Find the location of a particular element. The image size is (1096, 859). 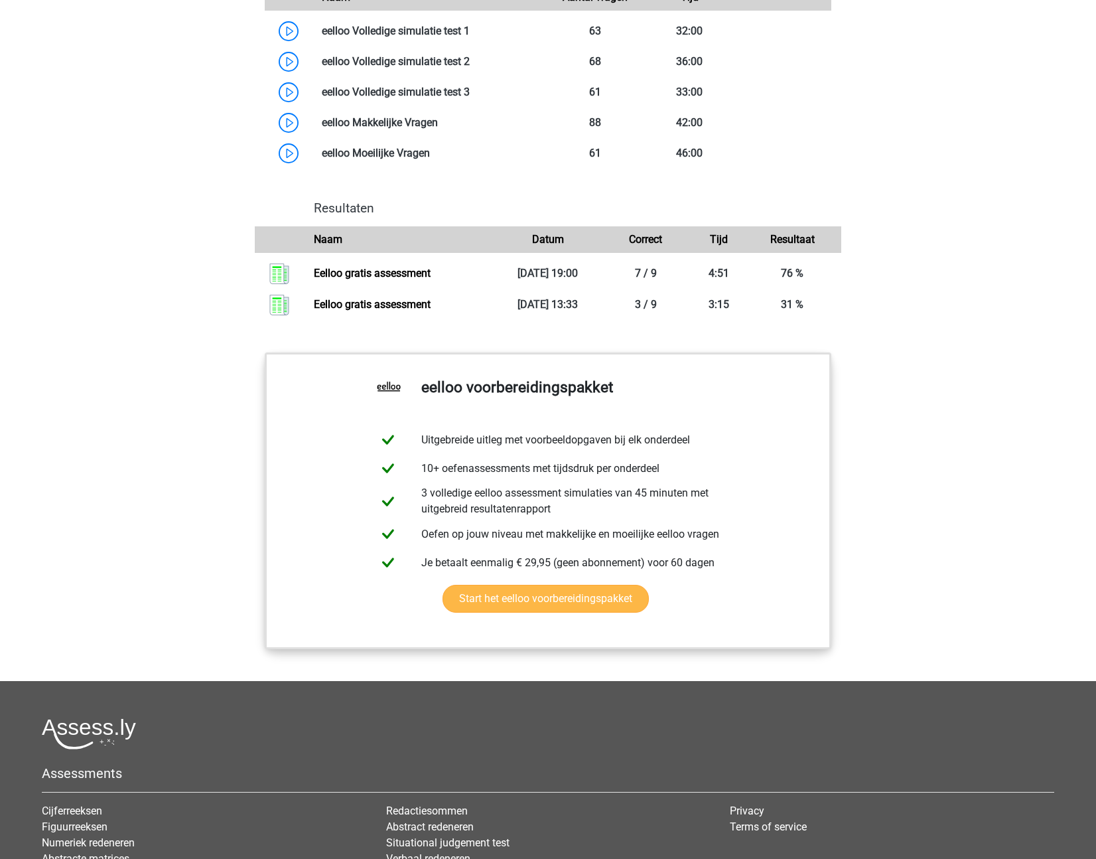

a: Cijferreeksen is located at coordinates (72, 810).